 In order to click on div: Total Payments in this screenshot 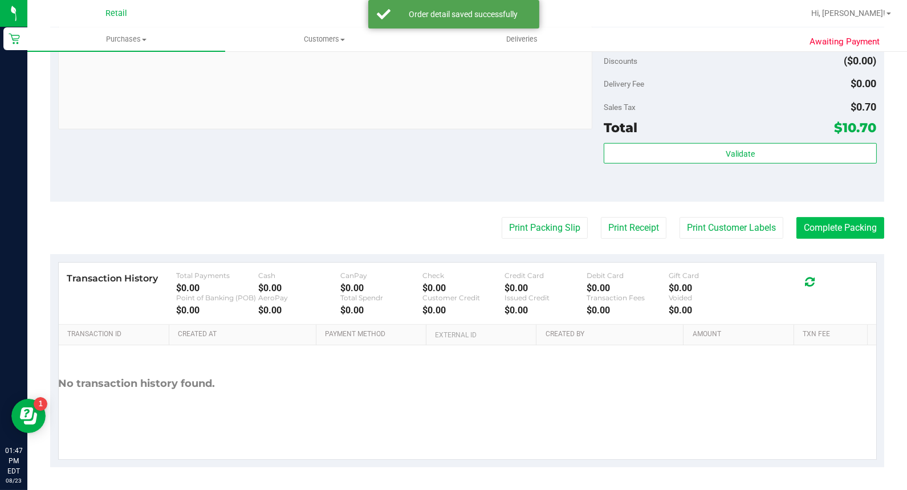, I will do `click(217, 275)`.